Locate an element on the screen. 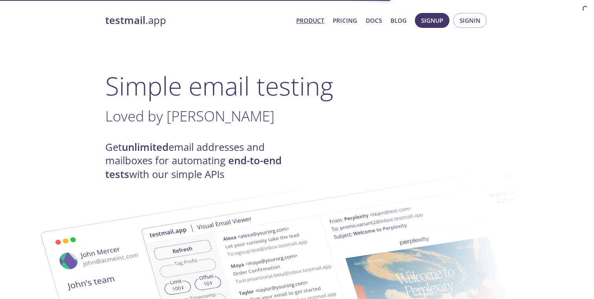 This screenshot has width=594, height=299. button: Signin is located at coordinates (470, 20).